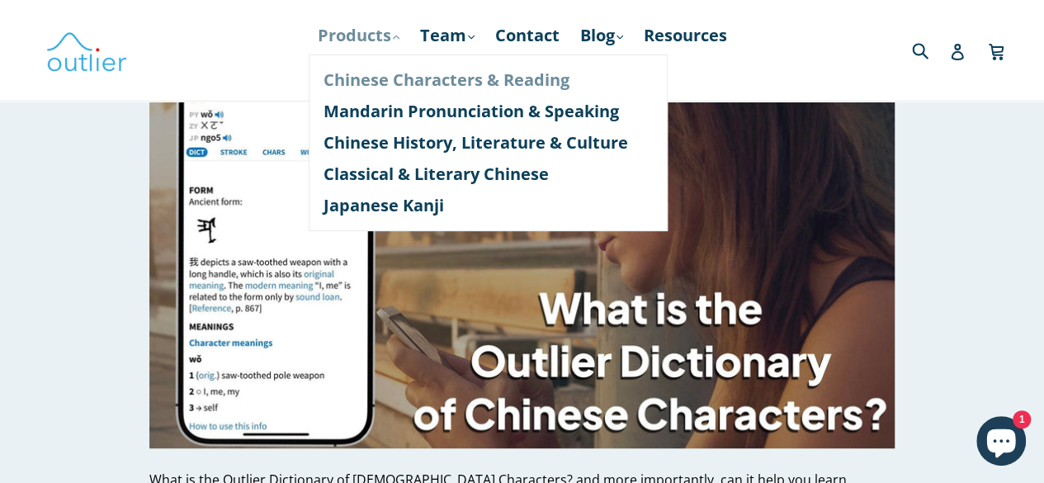 The height and width of the screenshot is (483, 1044). Describe the element at coordinates (488, 111) in the screenshot. I see `a: Mandarin Pronunciation & Speaking` at that location.